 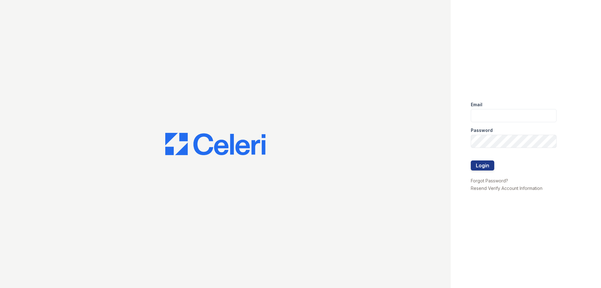 What do you see at coordinates (477, 105) in the screenshot?
I see `label: Email` at bounding box center [477, 105].